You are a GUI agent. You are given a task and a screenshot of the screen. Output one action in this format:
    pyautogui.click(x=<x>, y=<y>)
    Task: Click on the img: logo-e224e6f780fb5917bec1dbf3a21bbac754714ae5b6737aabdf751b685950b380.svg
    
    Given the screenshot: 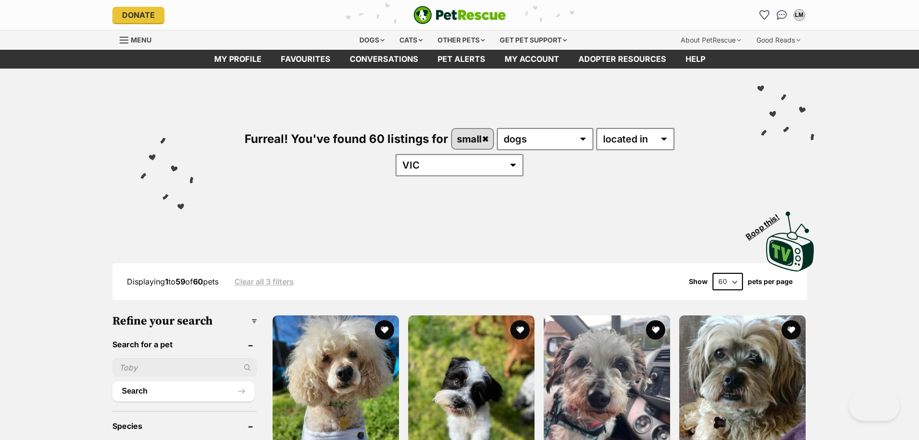 What is the action you would take?
    pyautogui.click(x=460, y=15)
    